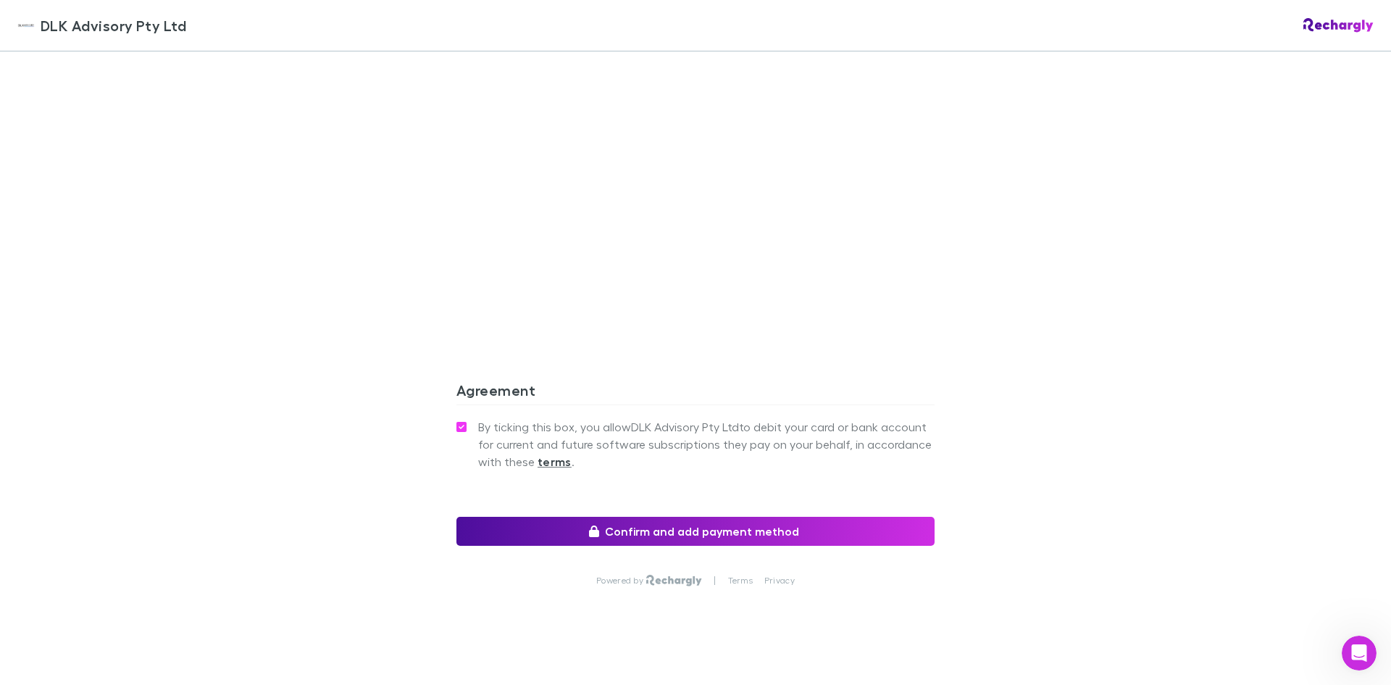 This screenshot has height=685, width=1391. What do you see at coordinates (26, 25) in the screenshot?
I see `img: DLK Advisory Pty Ltd's Logo` at bounding box center [26, 25].